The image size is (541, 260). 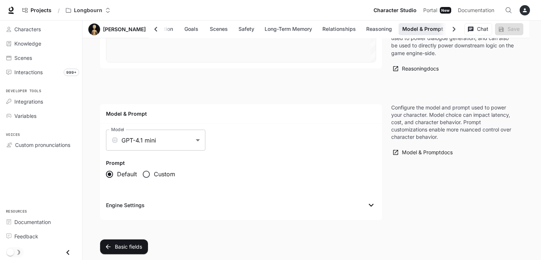 What do you see at coordinates (125, 206) in the screenshot?
I see `h6: Engine Settings` at bounding box center [125, 206].